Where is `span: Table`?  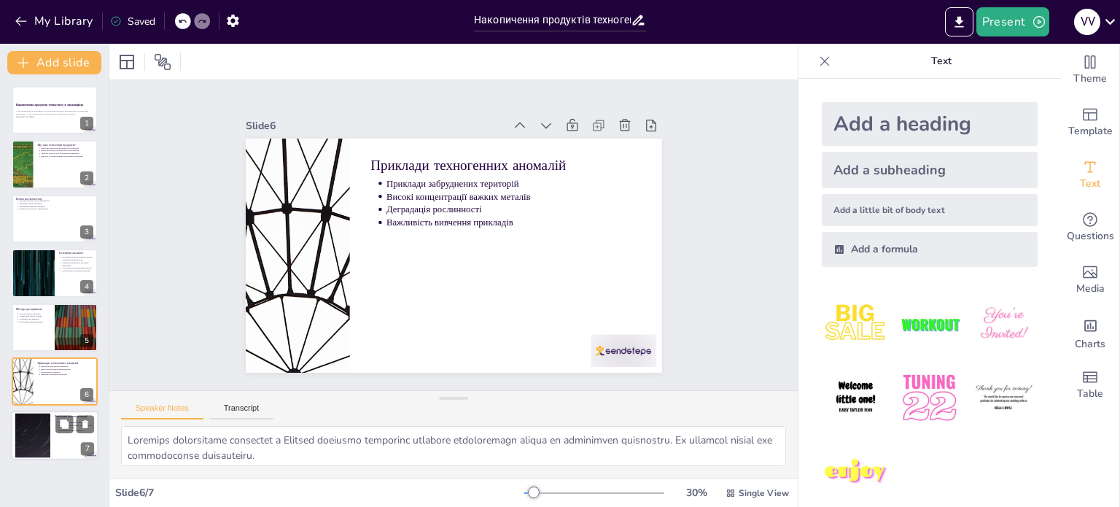 span: Table is located at coordinates (1090, 394).